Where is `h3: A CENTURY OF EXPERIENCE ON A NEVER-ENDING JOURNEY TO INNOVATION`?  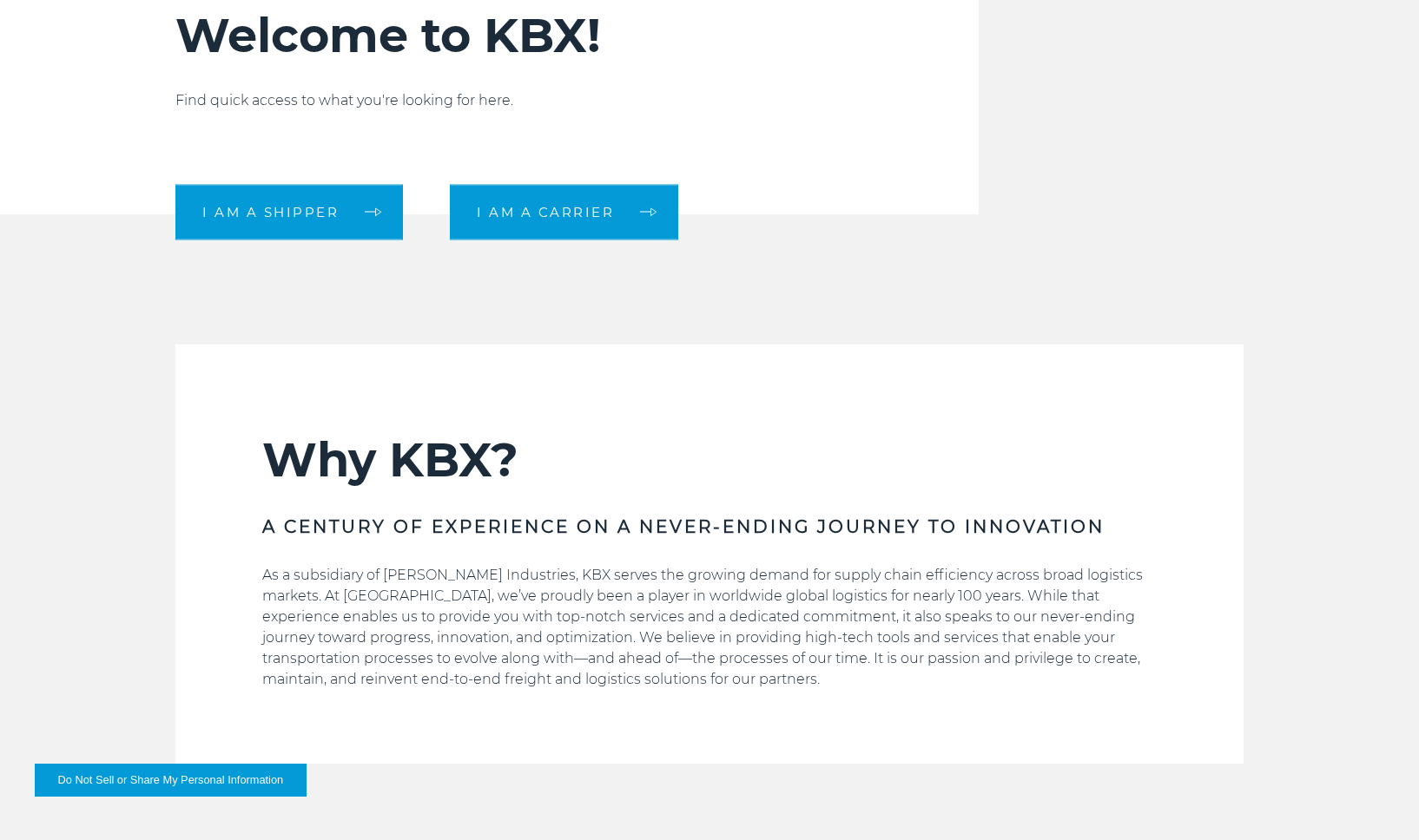
h3: A CENTURY OF EXPERIENCE ON A NEVER-ENDING JOURNEY TO INNOVATION is located at coordinates (710, 527).